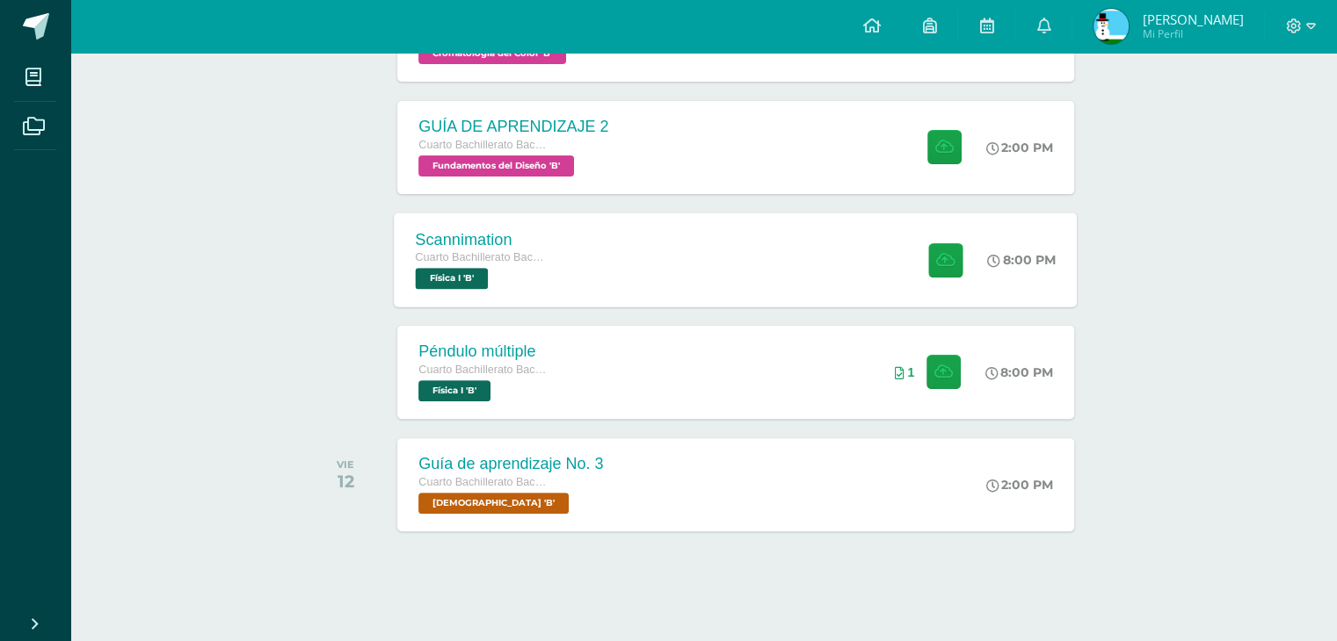 The width and height of the screenshot is (1337, 641). Describe the element at coordinates (492, 54) in the screenshot. I see `span: Cromatología del Color 'B'` at that location.